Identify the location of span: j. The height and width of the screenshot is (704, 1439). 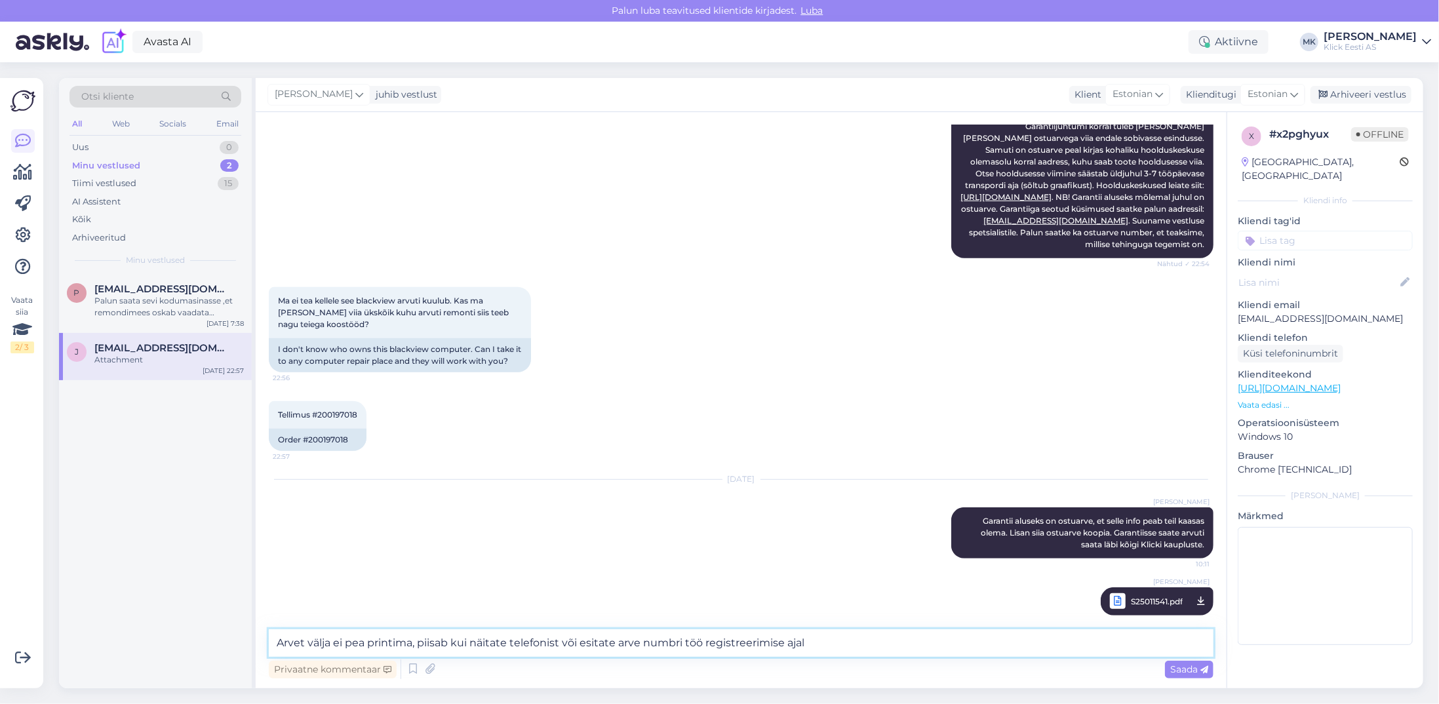
(77, 351).